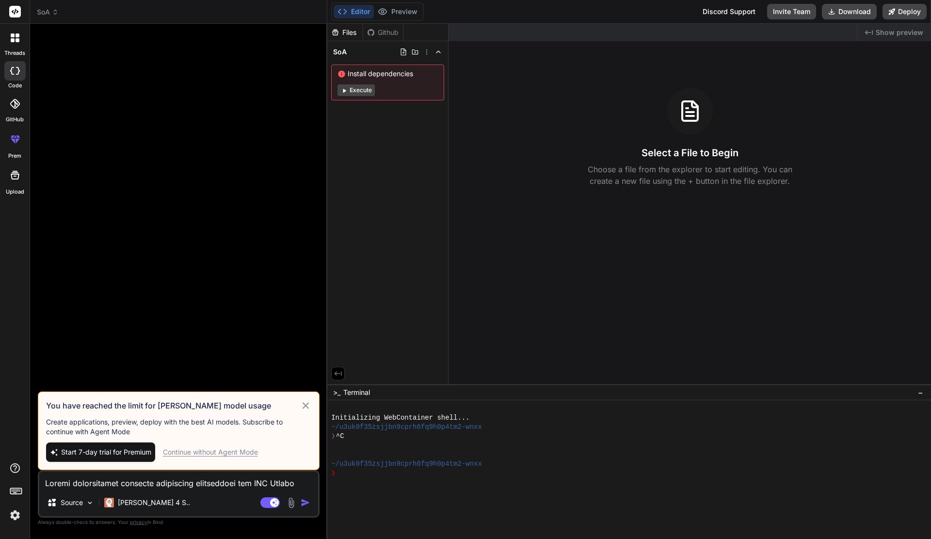 This screenshot has height=539, width=931. What do you see at coordinates (306, 502) in the screenshot?
I see `img: icon` at bounding box center [306, 502].